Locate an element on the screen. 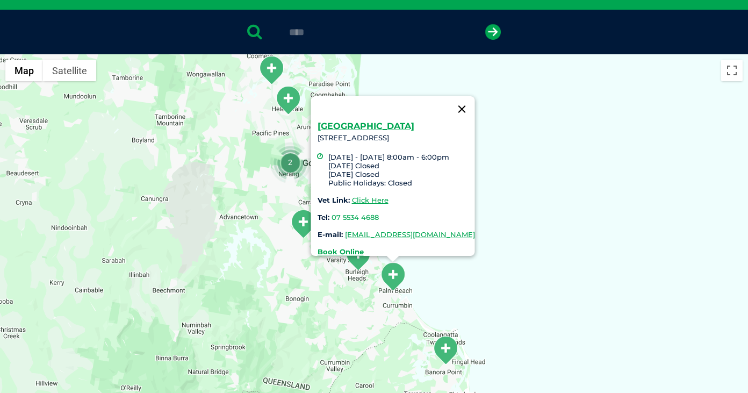 The height and width of the screenshot is (393, 748). a: 07 5534 4688 is located at coordinates (355, 217).